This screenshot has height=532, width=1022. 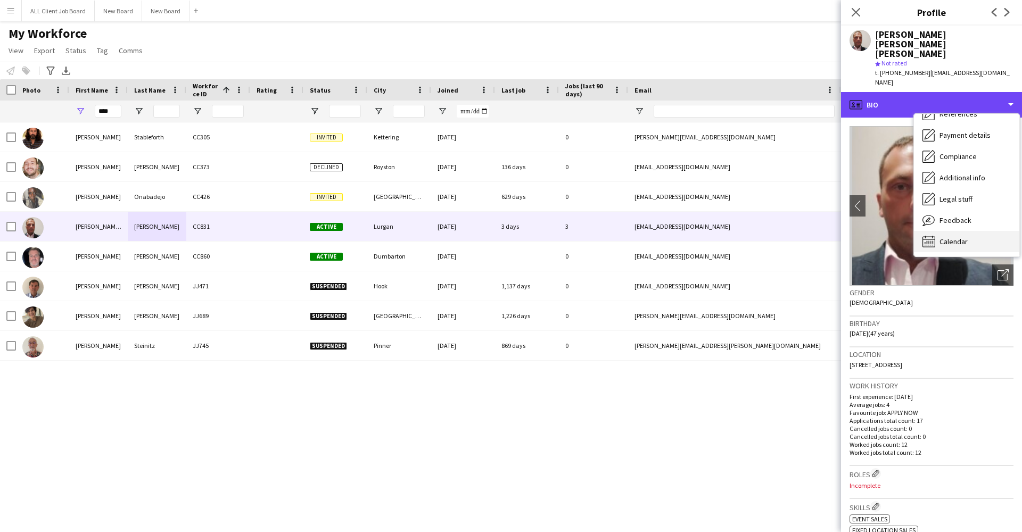 What do you see at coordinates (956, 220) in the screenshot?
I see `span: Feedback` at bounding box center [956, 220].